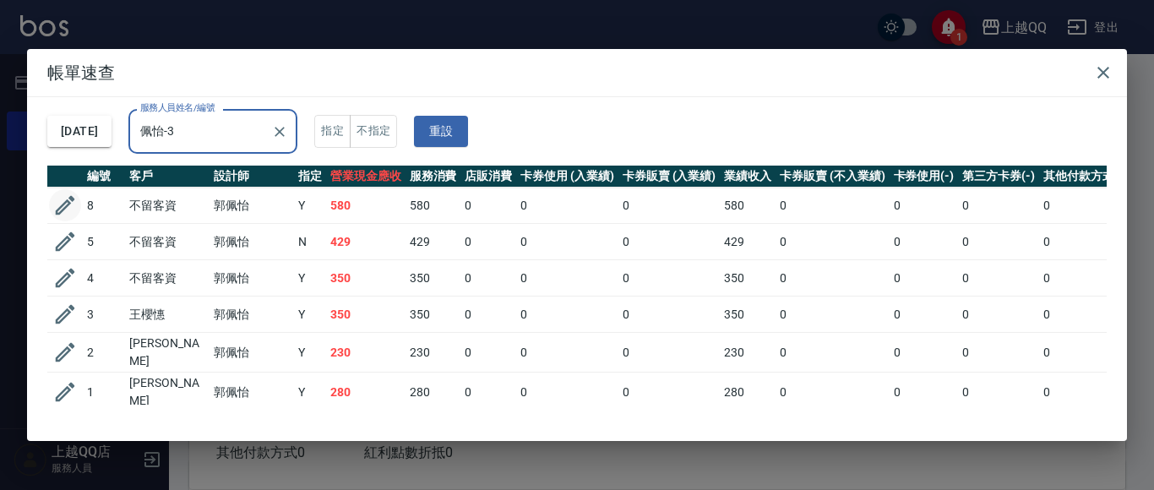 This screenshot has width=1154, height=490. What do you see at coordinates (577, 73) in the screenshot?
I see `h2: 帳單速查` at bounding box center [577, 73].